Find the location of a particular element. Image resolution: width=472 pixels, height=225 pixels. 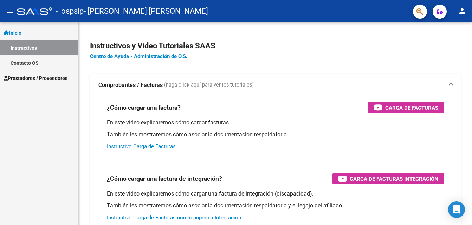

p: También les mostraremos cómo asociar la documentación respaldatoria y el legajo del afiliado. is located at coordinates (275, 206).